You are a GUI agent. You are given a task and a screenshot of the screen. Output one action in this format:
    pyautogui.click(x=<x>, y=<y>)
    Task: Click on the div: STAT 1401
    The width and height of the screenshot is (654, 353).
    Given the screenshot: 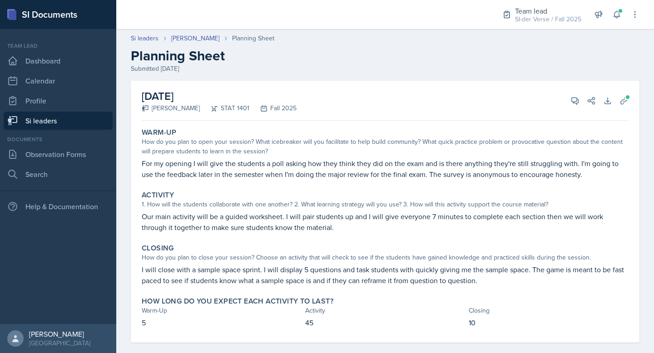 What is the action you would take?
    pyautogui.click(x=224, y=108)
    